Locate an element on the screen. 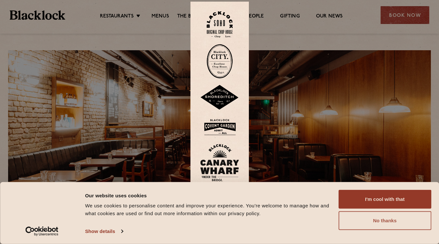 This screenshot has width=439, height=244. a: Show details is located at coordinates (104, 231).